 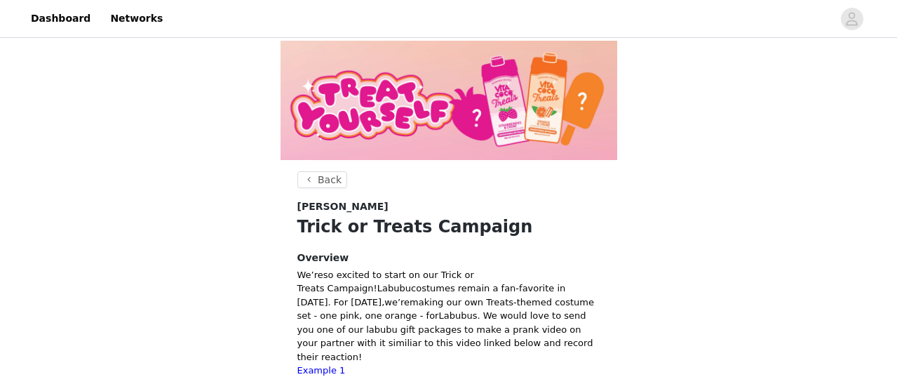 I want to click on span: We’re, so click(x=310, y=274).